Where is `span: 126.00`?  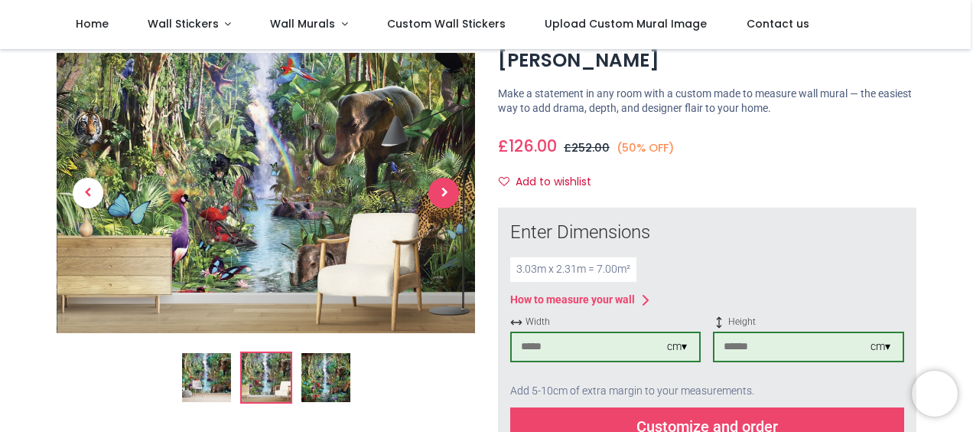
span: 126.00 is located at coordinates (533, 145).